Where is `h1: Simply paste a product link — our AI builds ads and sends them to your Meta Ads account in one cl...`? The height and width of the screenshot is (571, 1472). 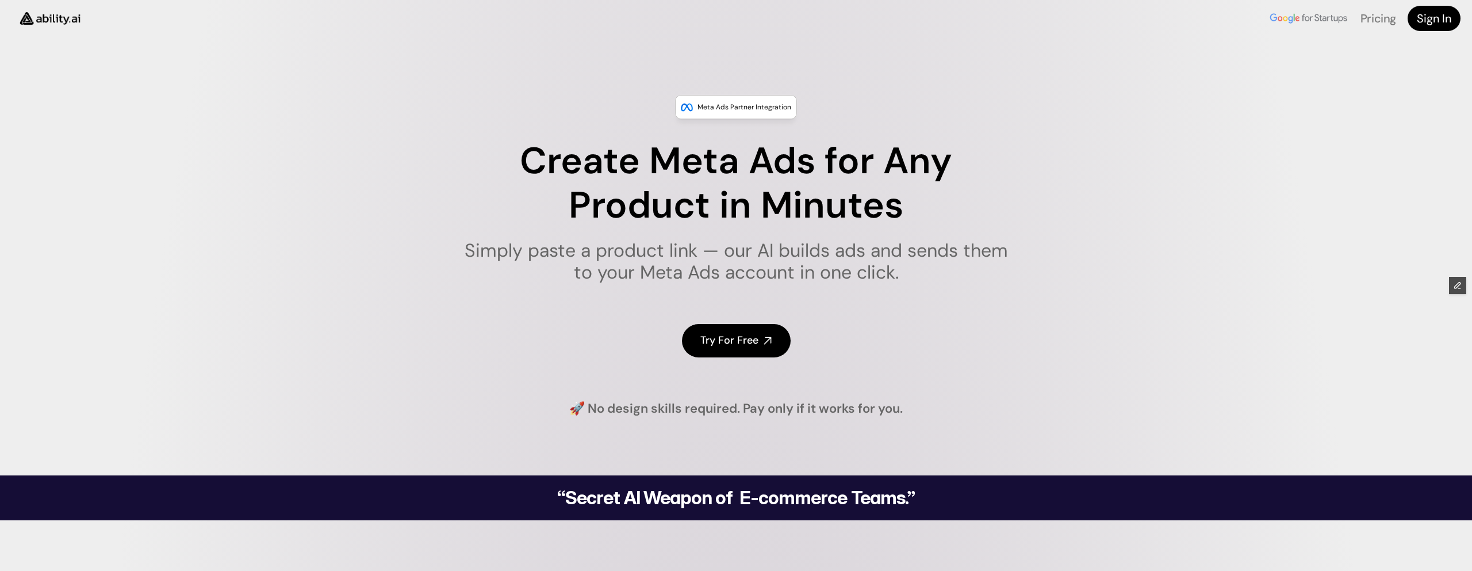
h1: Simply paste a product link — our AI builds ads and sends them to your Meta Ads account in one cl... is located at coordinates (736, 261).